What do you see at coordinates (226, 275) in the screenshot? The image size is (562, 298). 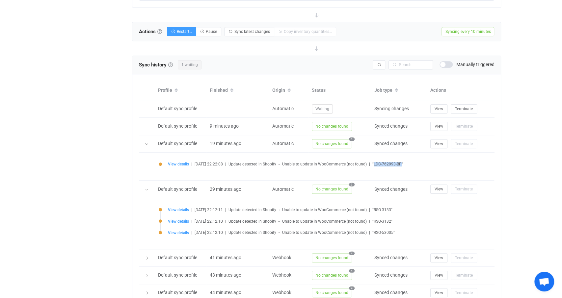 I see `span: 43 minutes ago` at bounding box center [226, 275].